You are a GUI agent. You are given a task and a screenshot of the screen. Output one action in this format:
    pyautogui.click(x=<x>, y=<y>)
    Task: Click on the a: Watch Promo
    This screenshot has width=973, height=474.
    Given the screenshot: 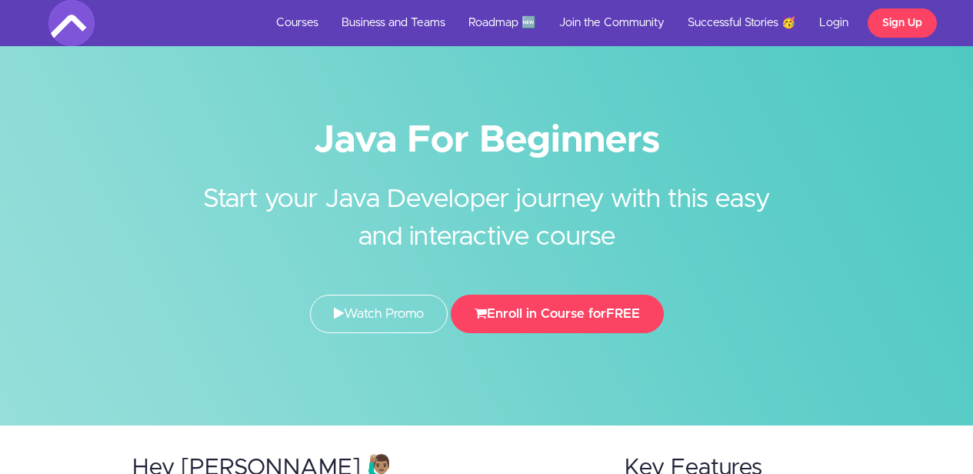 What is the action you would take?
    pyautogui.click(x=379, y=314)
    